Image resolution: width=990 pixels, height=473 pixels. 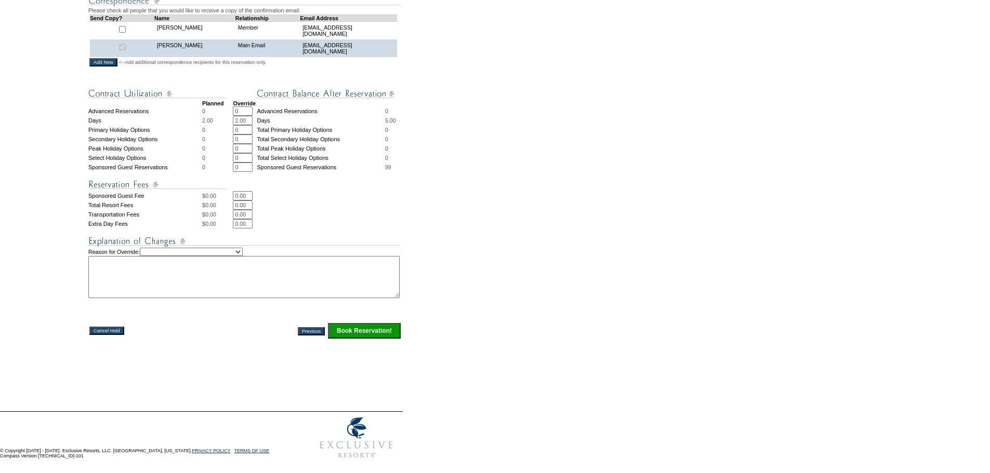 What do you see at coordinates (103, 62) in the screenshot?
I see `input: Add New` at bounding box center [103, 62].